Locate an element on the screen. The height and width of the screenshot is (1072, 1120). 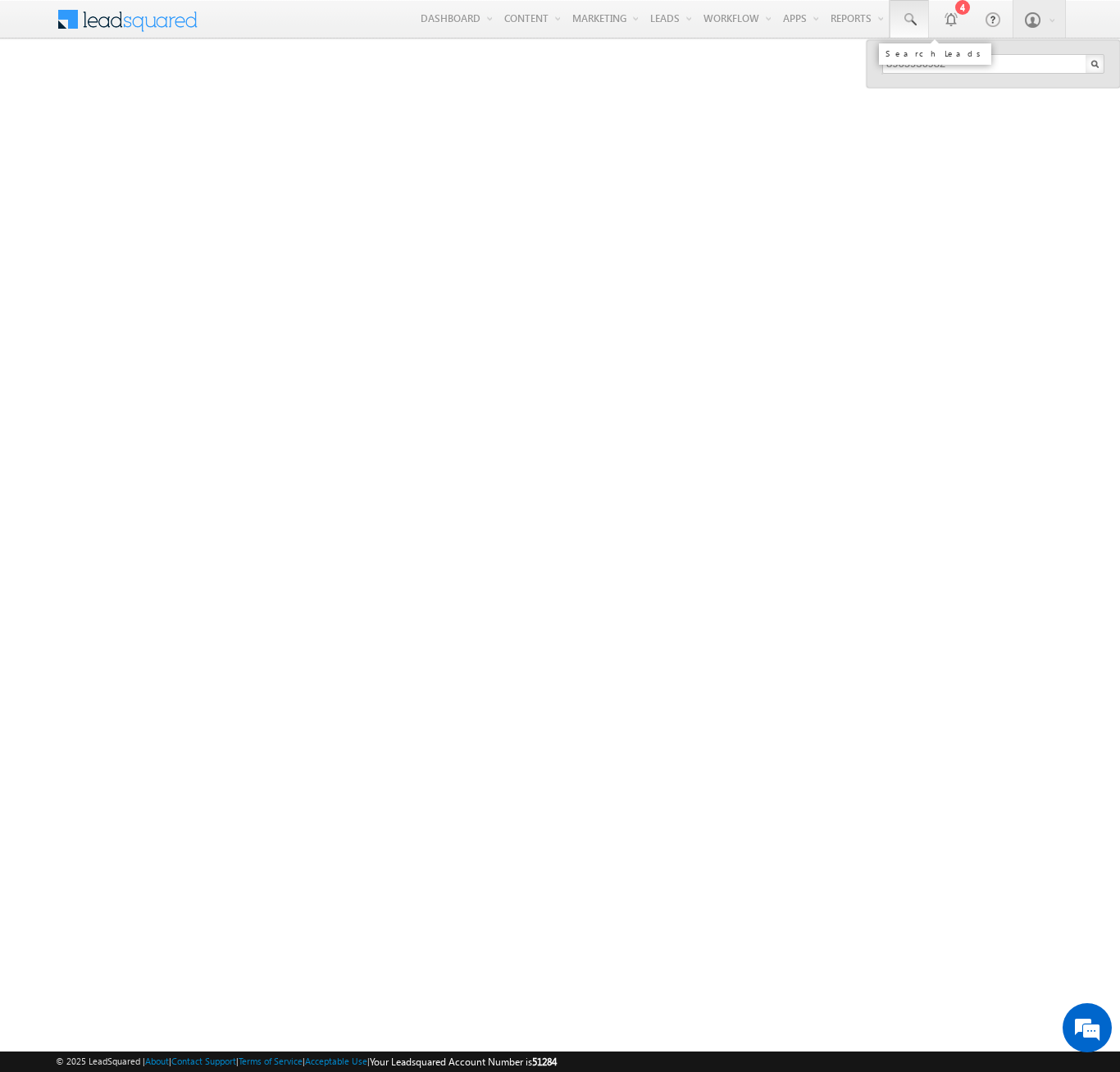
span: 51284 is located at coordinates (544, 1061).